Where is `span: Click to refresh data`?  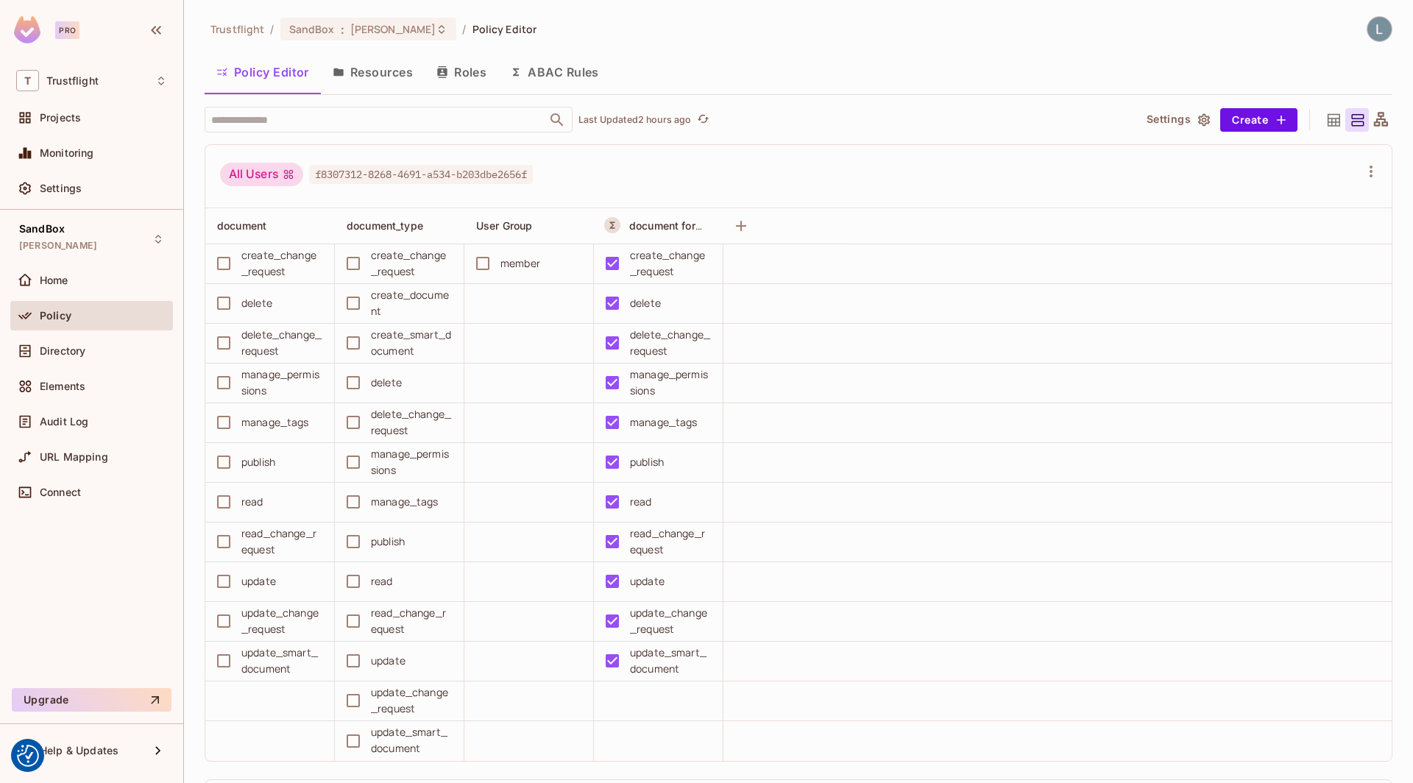
span: Click to refresh data is located at coordinates (701, 120).